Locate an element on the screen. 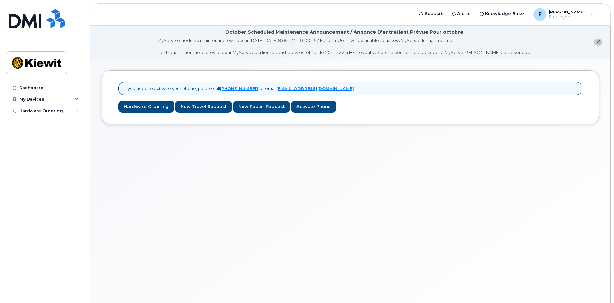  a: Hardware Ordering is located at coordinates (146, 107).